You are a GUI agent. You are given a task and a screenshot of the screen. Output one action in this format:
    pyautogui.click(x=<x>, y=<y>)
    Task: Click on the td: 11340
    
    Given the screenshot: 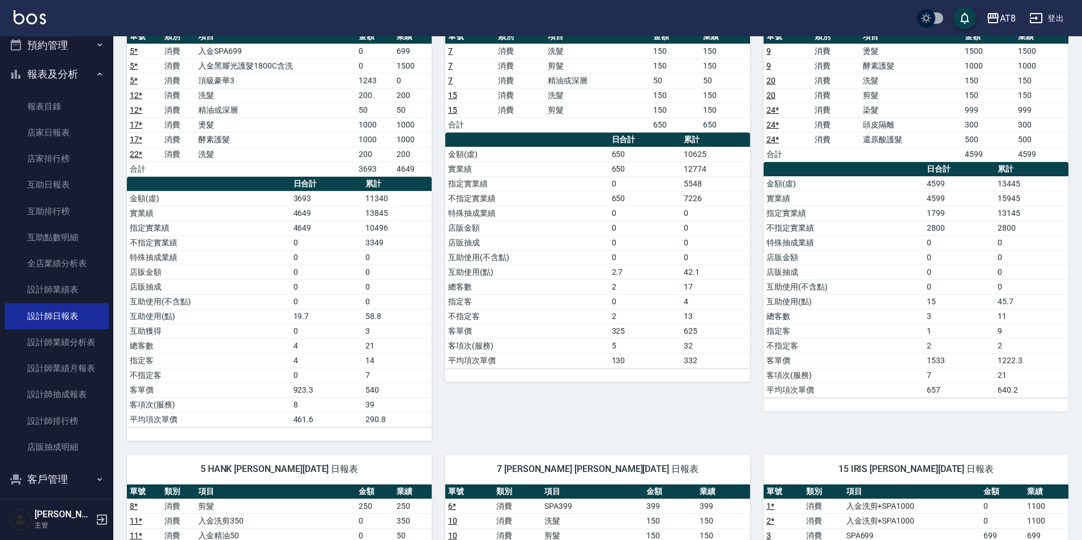 What is the action you would take?
    pyautogui.click(x=397, y=198)
    